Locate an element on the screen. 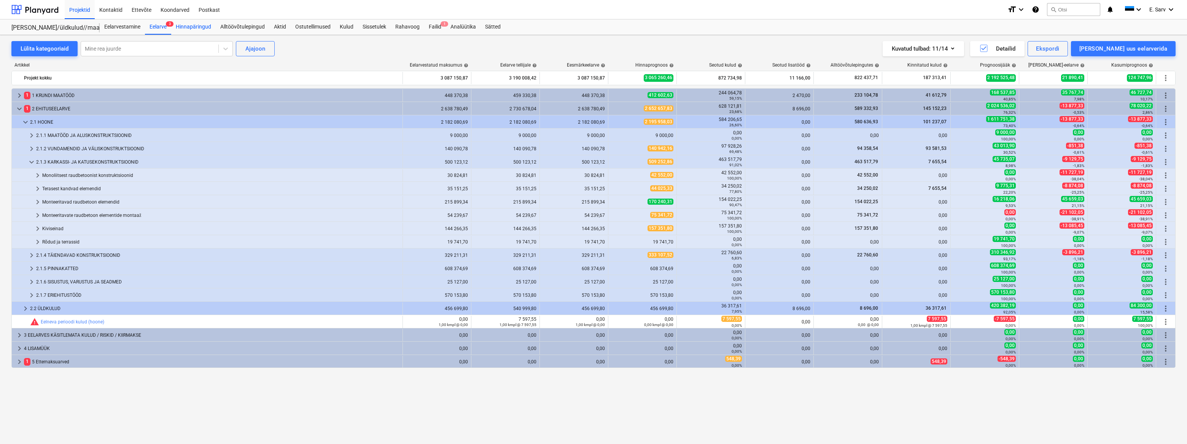 The width and height of the screenshot is (1187, 444). span: 44 025,33 is located at coordinates (661, 188).